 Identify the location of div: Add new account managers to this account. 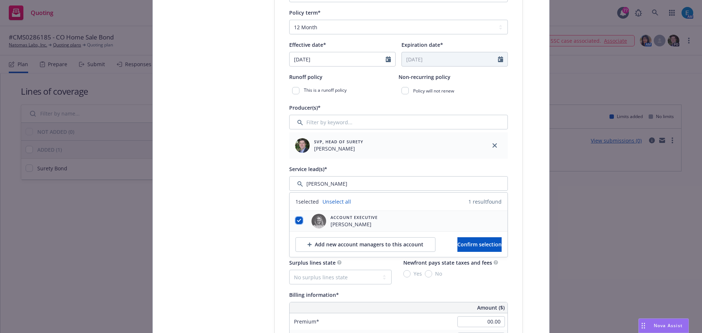
(365, 245).